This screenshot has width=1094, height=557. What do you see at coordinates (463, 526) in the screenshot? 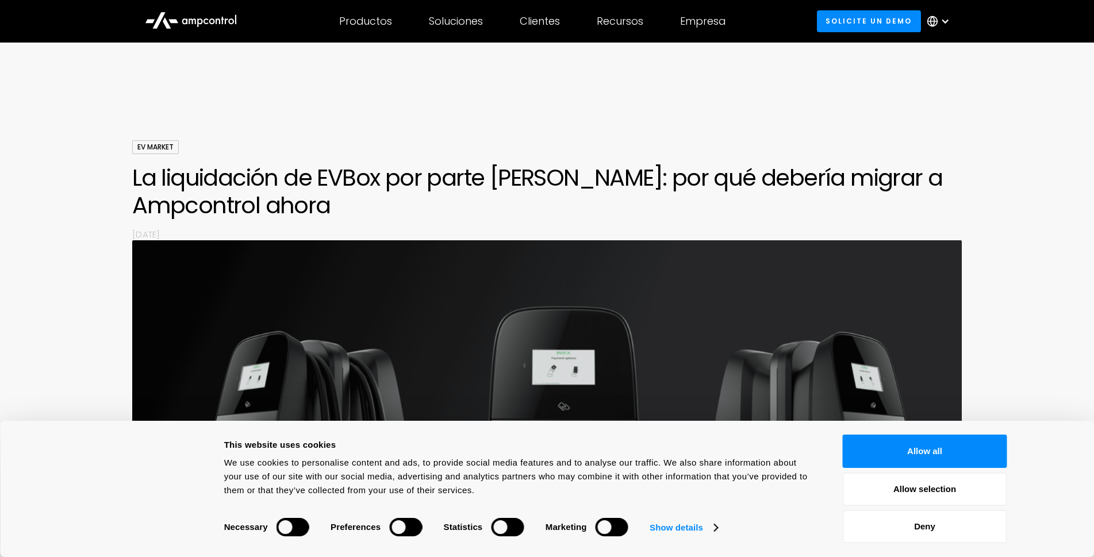
I see `strong: Statistics` at bounding box center [463, 526].